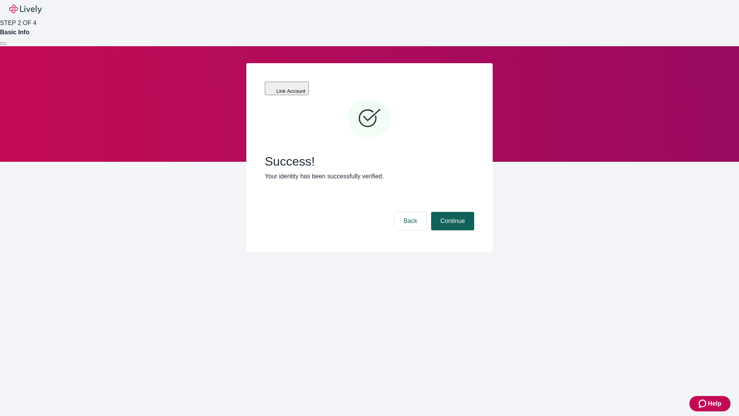 This screenshot has height=416, width=739. Describe the element at coordinates (369, 176) in the screenshot. I see `p: Your identity has been successfully verified.` at that location.